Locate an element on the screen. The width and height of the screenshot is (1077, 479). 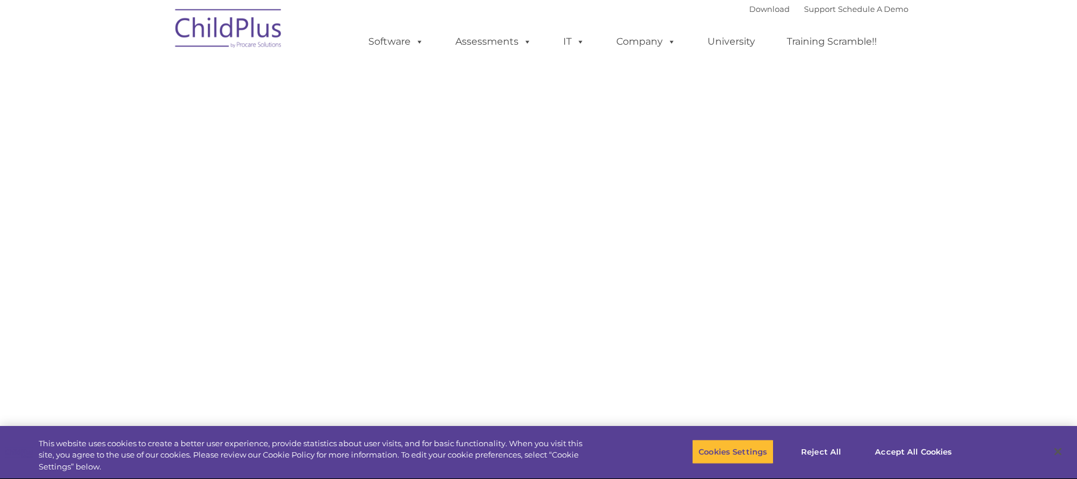
button: Reject All is located at coordinates (821, 452).